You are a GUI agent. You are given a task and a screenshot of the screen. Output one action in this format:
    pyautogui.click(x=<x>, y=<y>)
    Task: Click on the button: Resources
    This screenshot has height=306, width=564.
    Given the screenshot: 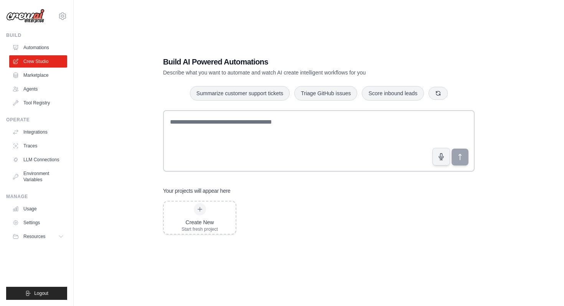 What is the action you would take?
    pyautogui.click(x=38, y=236)
    